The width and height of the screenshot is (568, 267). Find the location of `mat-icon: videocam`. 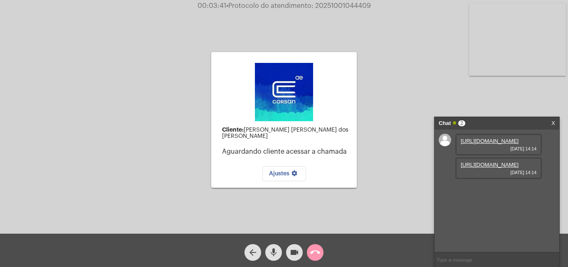

mat-icon: videocam is located at coordinates (294, 252).